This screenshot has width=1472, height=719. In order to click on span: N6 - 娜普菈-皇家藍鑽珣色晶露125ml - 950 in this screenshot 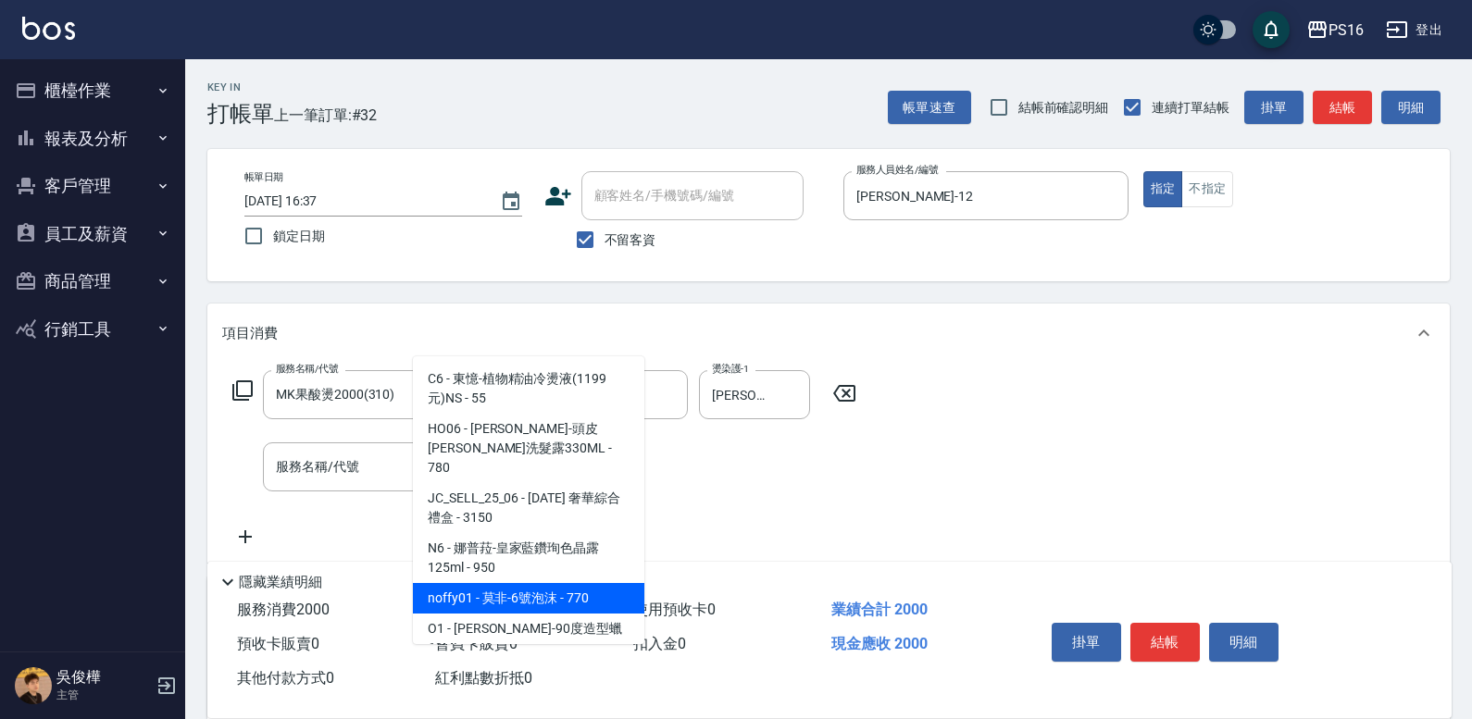, I will do `click(529, 558)`.